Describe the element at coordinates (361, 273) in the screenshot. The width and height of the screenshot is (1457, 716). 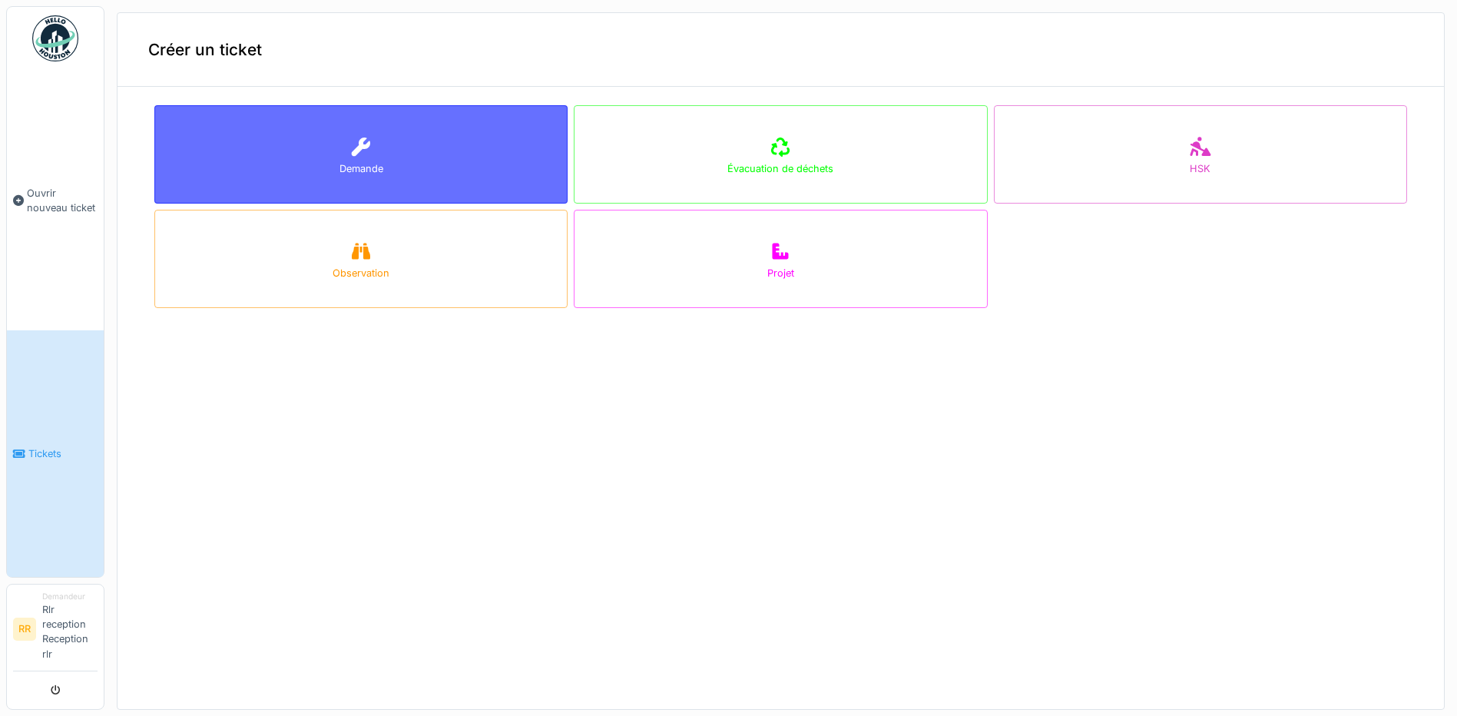
I see `div: Observation` at that location.